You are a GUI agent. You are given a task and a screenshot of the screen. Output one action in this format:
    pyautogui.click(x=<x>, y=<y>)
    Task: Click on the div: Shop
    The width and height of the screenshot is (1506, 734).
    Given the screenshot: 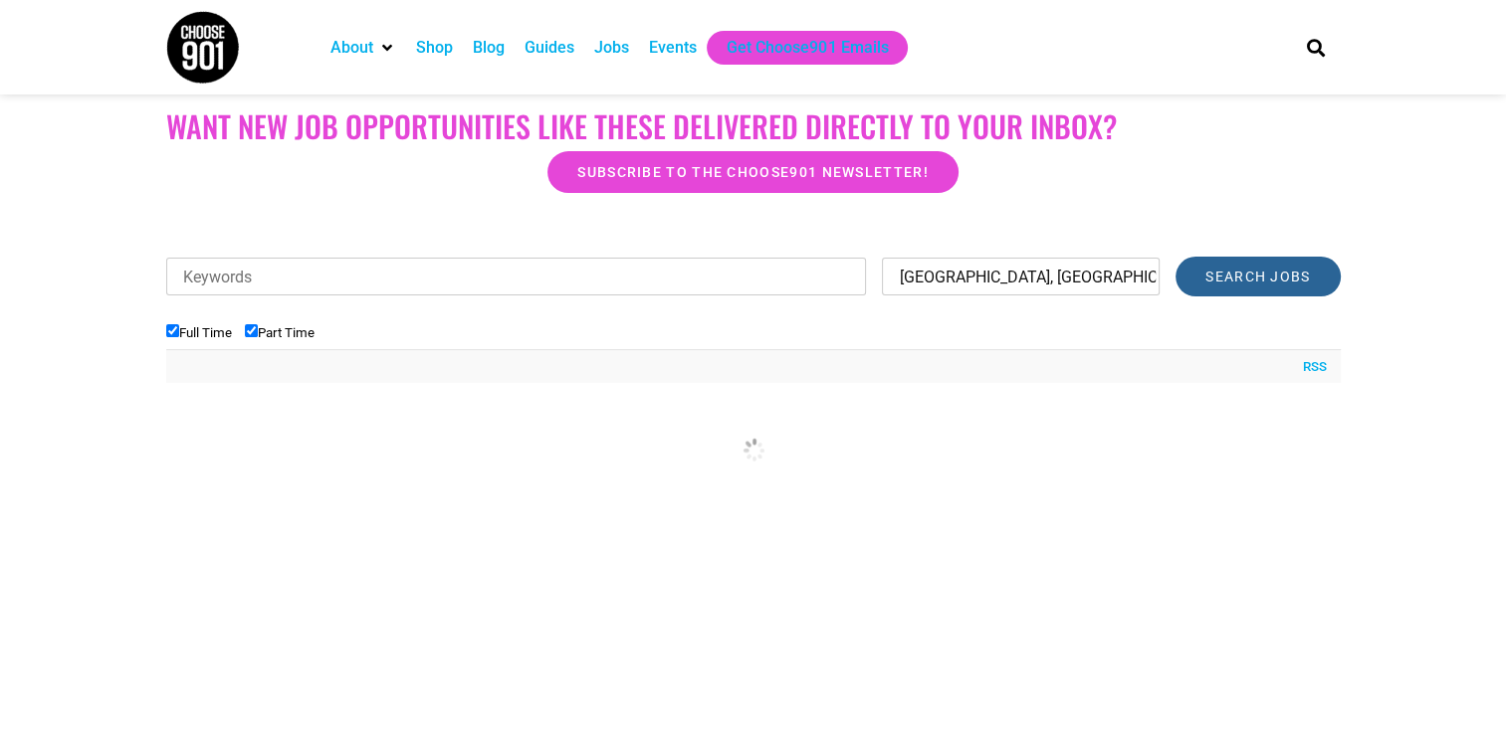 What is the action you would take?
    pyautogui.click(x=434, y=48)
    